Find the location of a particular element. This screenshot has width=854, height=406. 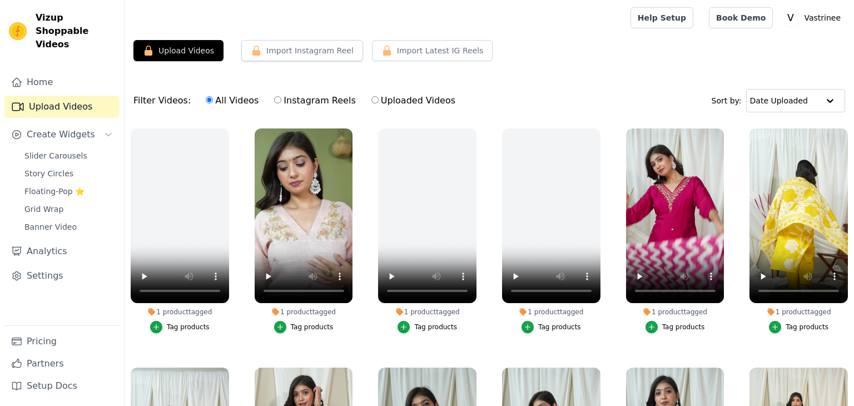

span: Floating-Pop ⭐ is located at coordinates (54, 191).